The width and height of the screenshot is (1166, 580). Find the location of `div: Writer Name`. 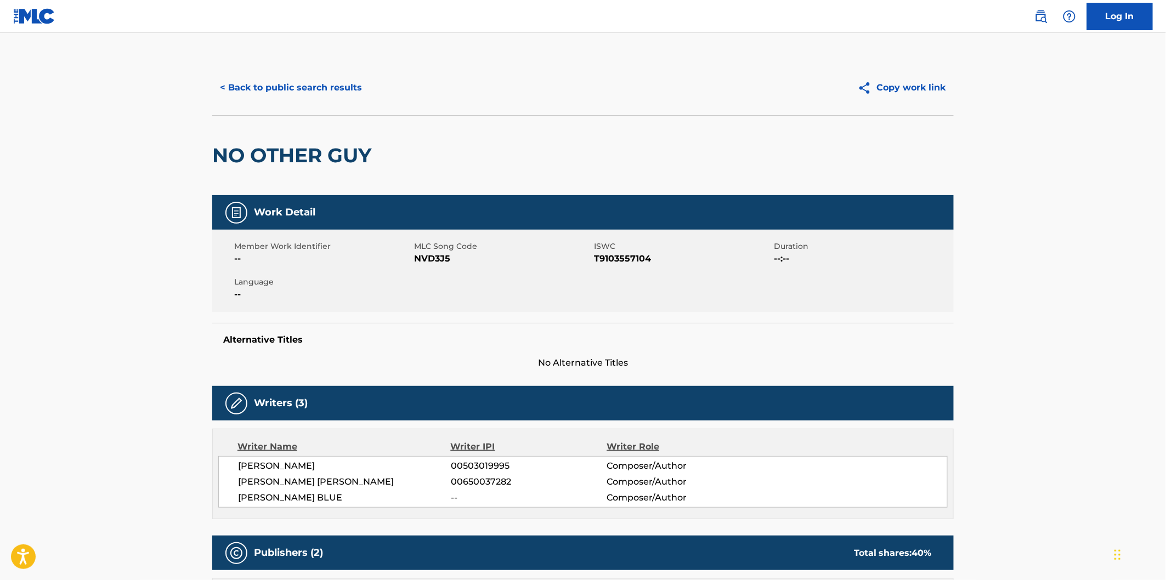

div: Writer Name is located at coordinates (344, 447).